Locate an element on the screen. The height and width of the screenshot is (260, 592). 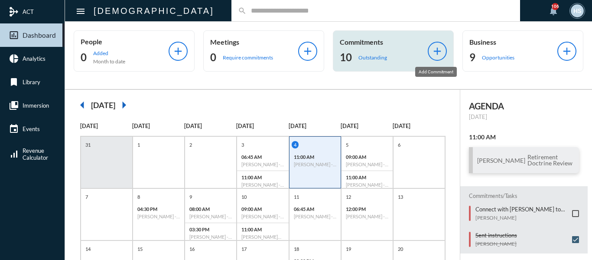
h2: 0 is located at coordinates (213, 57).